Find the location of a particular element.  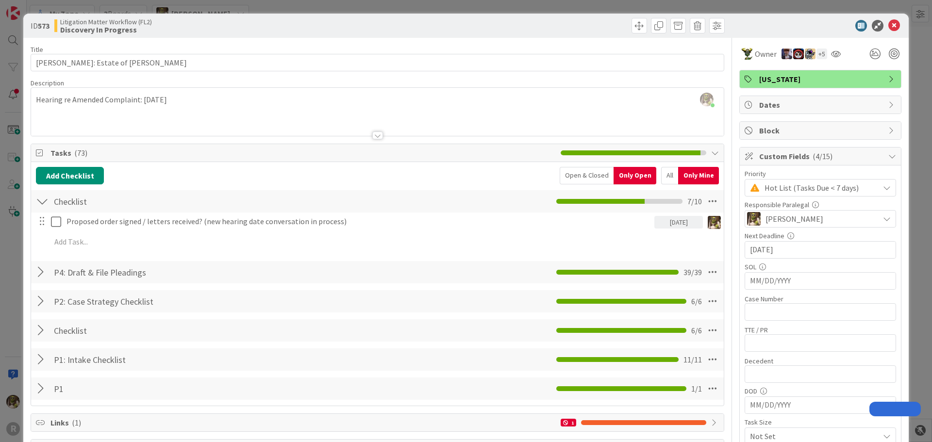

img: JS is located at coordinates (799, 54).